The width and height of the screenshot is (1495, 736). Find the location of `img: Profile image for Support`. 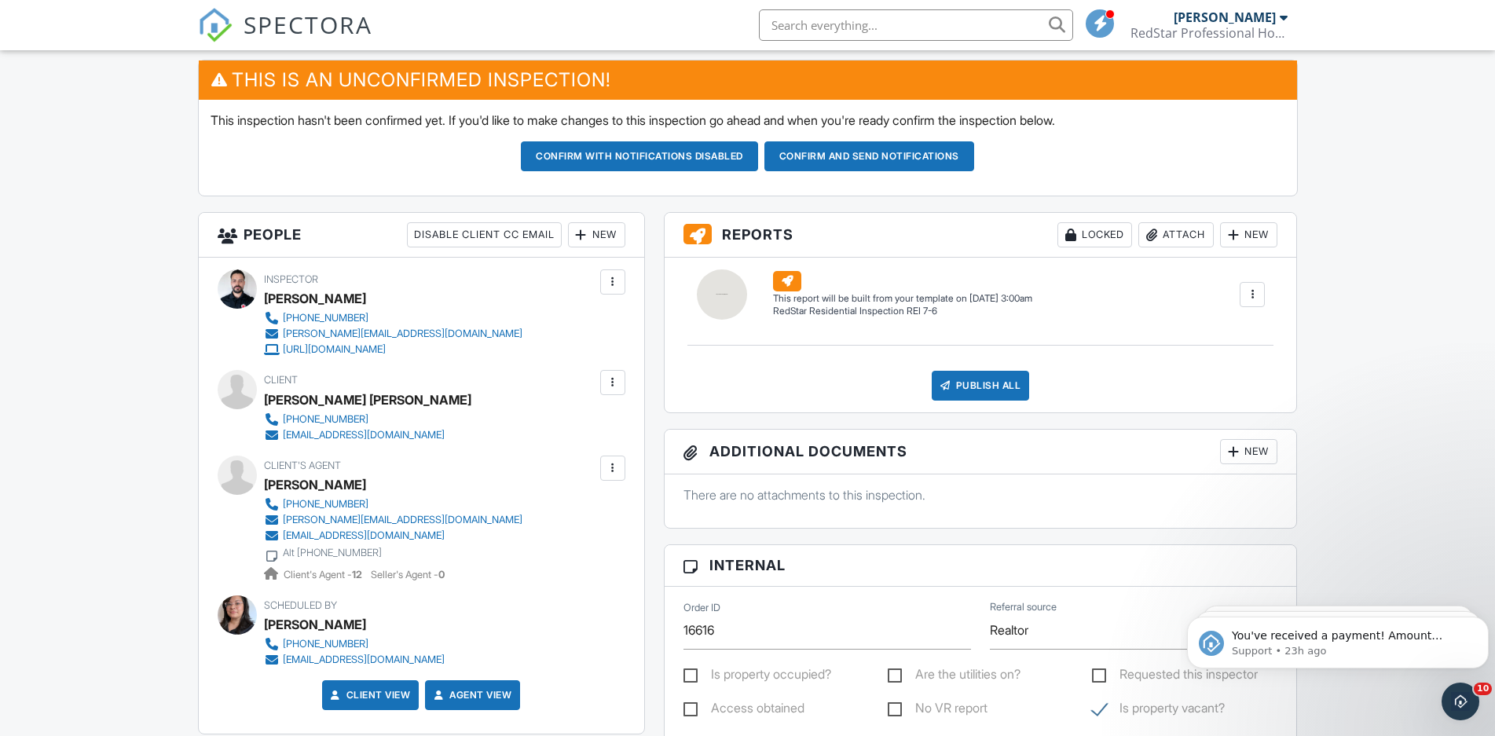

img: Profile image for Support is located at coordinates (31, 60).